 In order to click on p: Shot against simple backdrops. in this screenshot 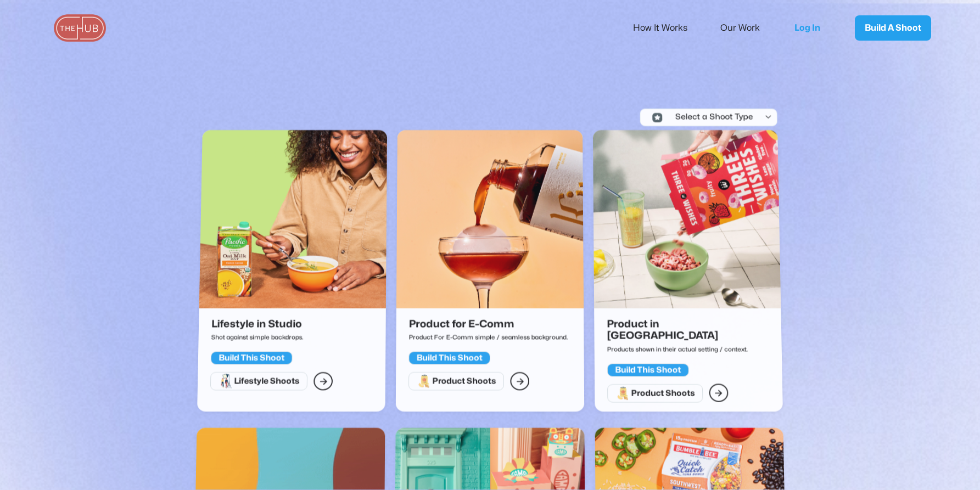, I will do `click(259, 337)`.